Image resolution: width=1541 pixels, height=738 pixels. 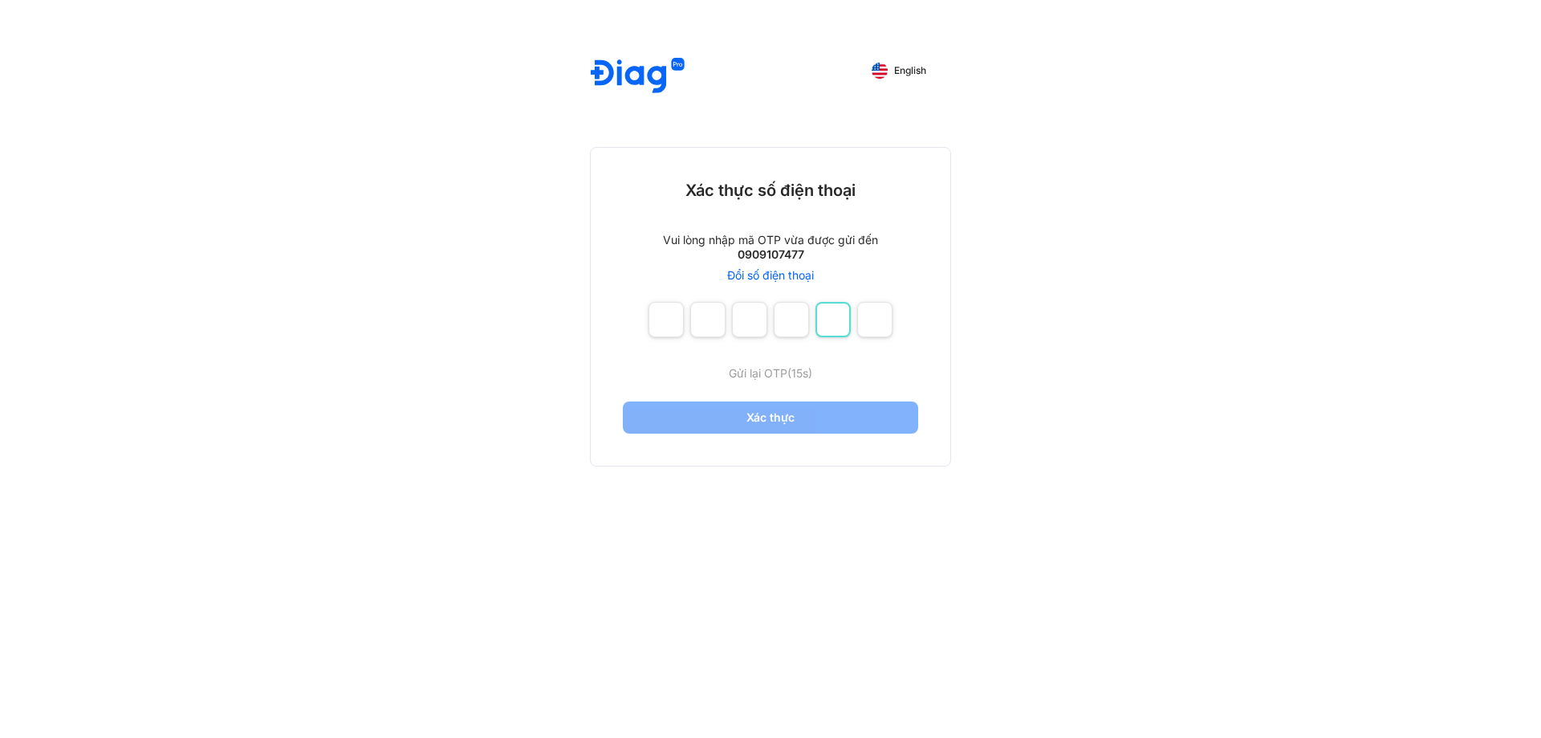 I want to click on button: English, so click(x=899, y=71).